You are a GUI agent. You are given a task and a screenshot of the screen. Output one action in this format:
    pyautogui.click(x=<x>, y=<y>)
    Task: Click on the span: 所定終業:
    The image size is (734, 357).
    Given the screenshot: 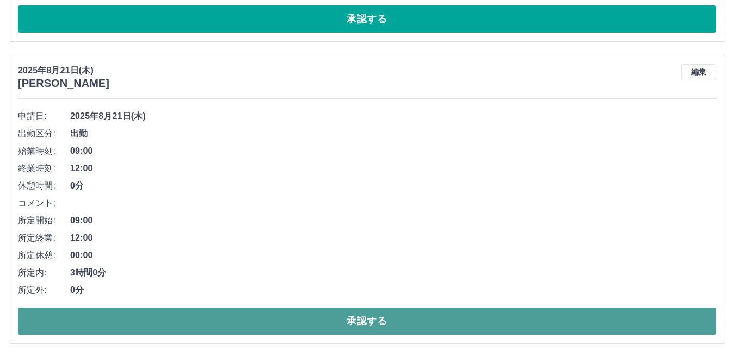 What is the action you would take?
    pyautogui.click(x=44, y=238)
    